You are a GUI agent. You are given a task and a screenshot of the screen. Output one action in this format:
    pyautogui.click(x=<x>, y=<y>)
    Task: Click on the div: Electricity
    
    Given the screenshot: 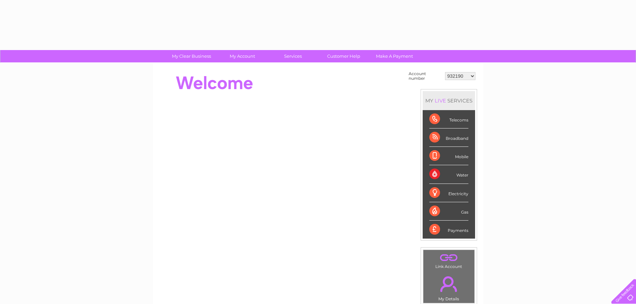 What is the action you would take?
    pyautogui.click(x=449, y=193)
    